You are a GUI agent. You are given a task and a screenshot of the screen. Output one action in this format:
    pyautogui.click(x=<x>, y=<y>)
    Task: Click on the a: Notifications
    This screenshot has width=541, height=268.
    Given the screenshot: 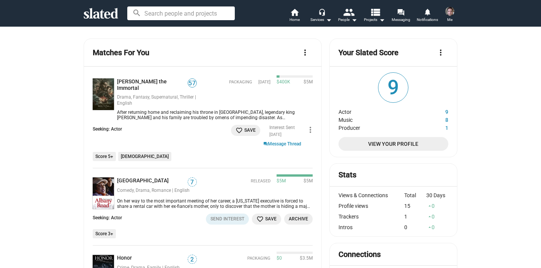 What is the action you would take?
    pyautogui.click(x=428, y=16)
    